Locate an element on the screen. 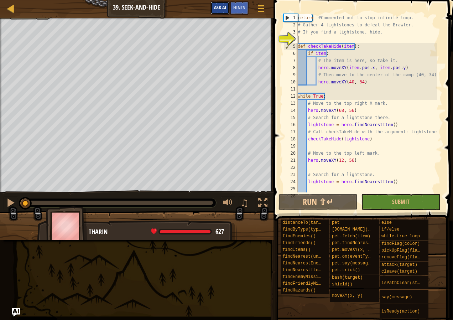  button: Run ⇧↵ is located at coordinates (318, 202).